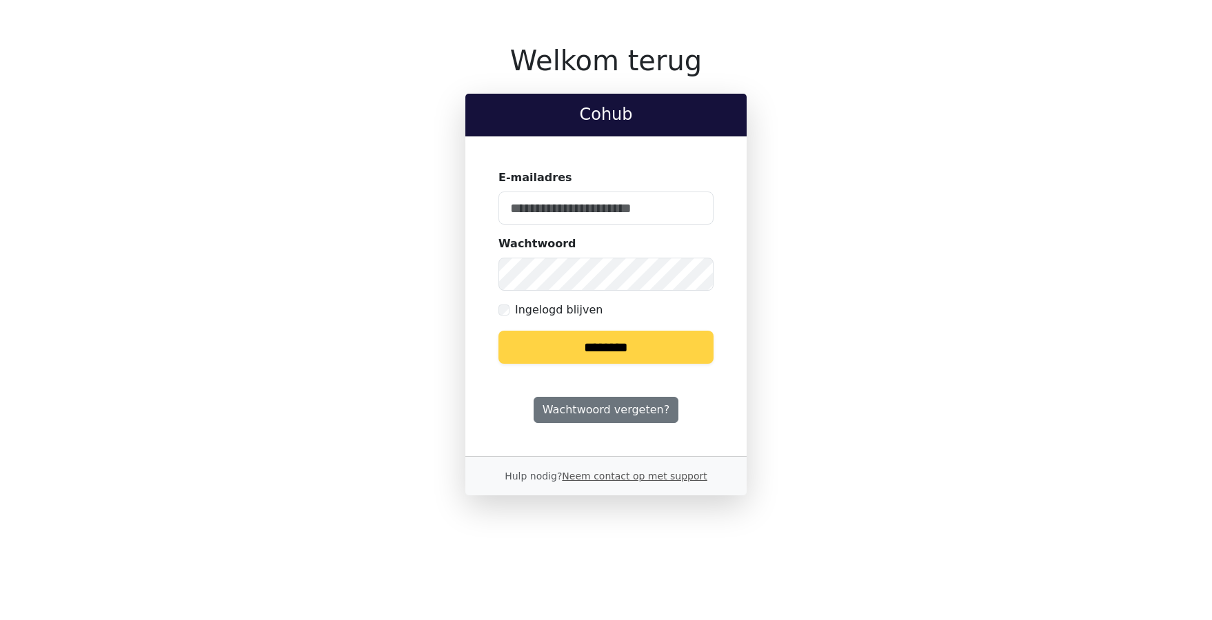 The image size is (1212, 620). What do you see at coordinates (606, 410) in the screenshot?
I see `a: Wachtwoord vergeten?` at bounding box center [606, 410].